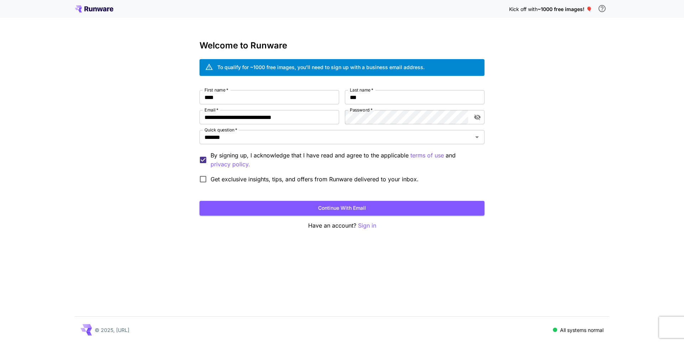  Describe the element at coordinates (321, 67) in the screenshot. I see `div: To qualify for ~1000 free images, you’ll need to sign up with a business email address.` at that location.